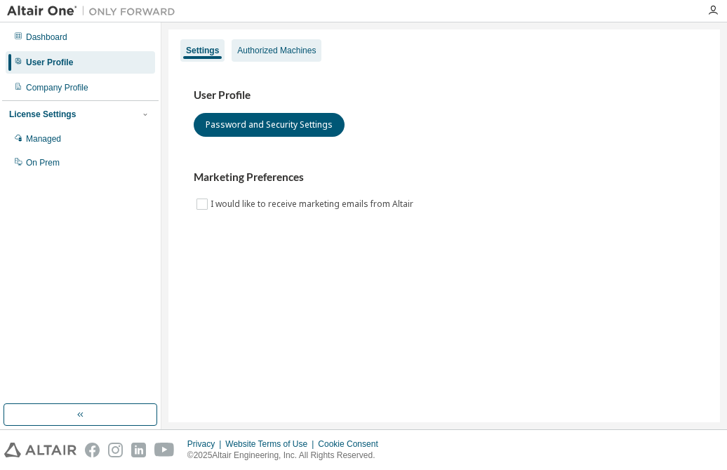 The width and height of the screenshot is (727, 470). I want to click on img: instagram.svg, so click(115, 450).